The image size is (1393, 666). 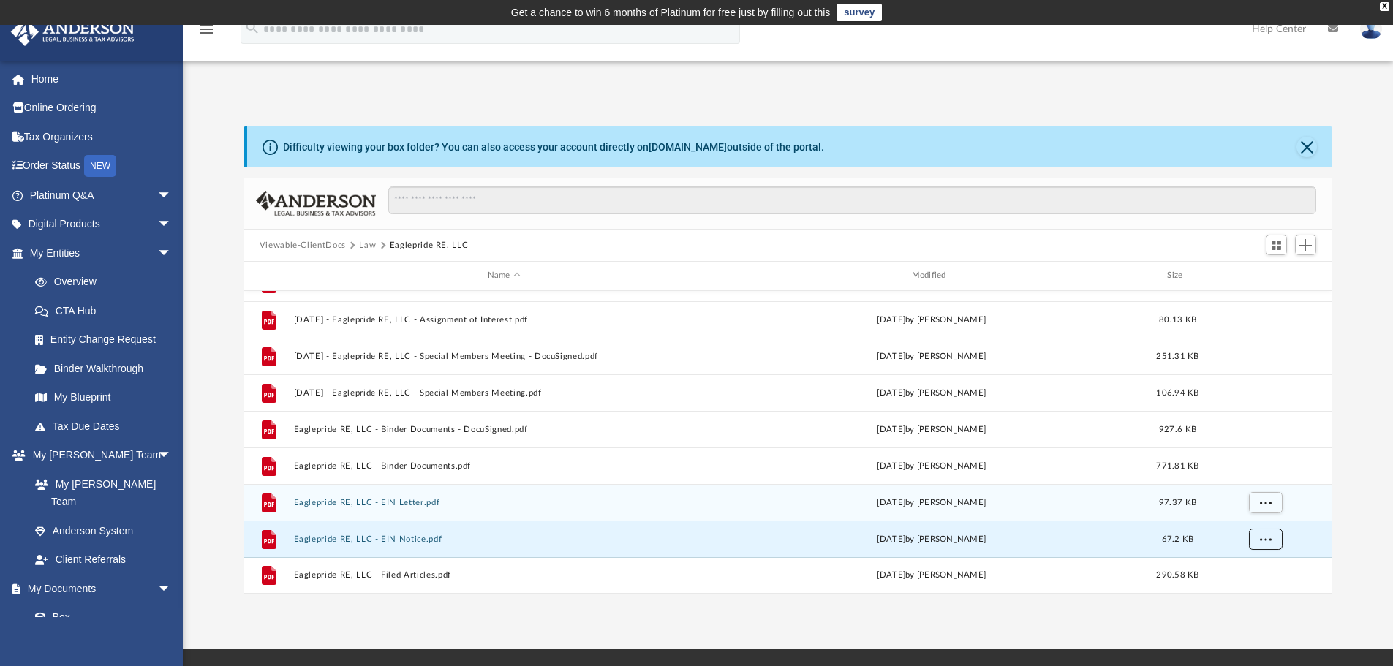 I want to click on button: Eaglepride RE, LLC - EIN Notice.pdf, so click(x=504, y=539).